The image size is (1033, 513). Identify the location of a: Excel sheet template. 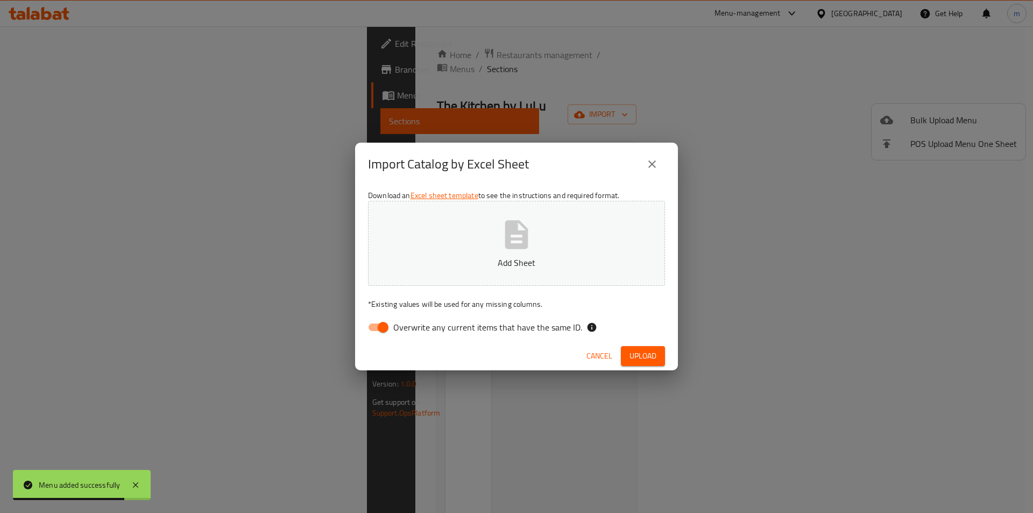
(444, 195).